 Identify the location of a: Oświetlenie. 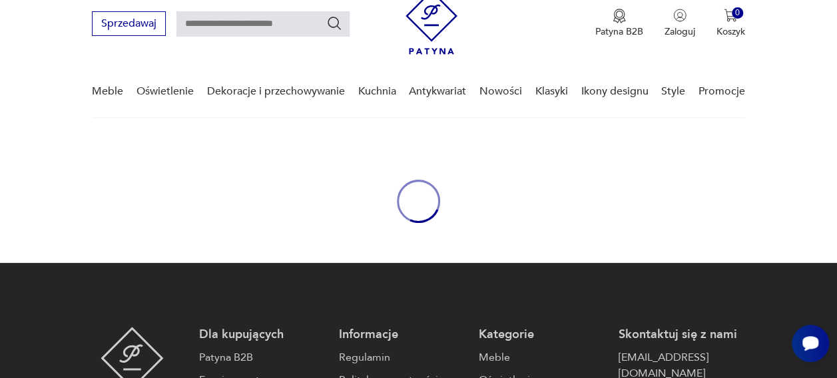
(165, 91).